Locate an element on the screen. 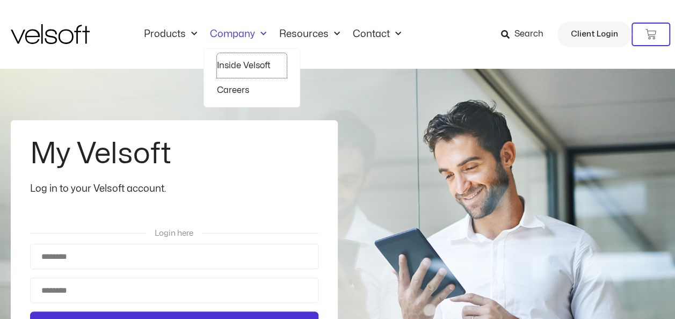 The image size is (675, 319). a: Client Login is located at coordinates (595, 34).